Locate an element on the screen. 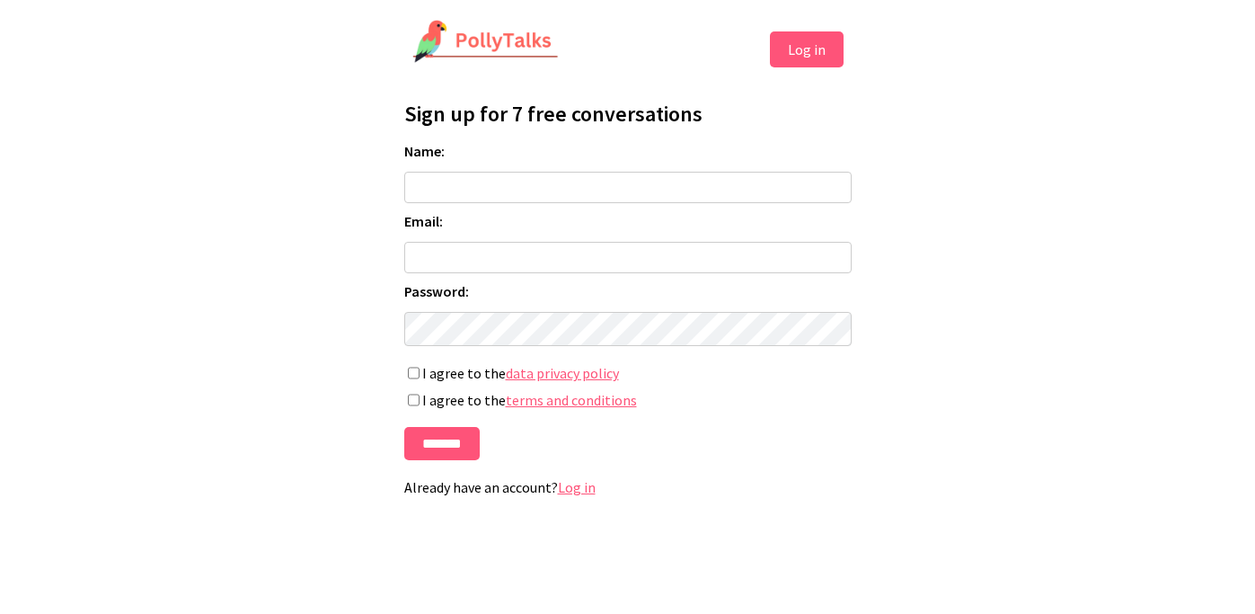  a: Log in is located at coordinates (577, 487).